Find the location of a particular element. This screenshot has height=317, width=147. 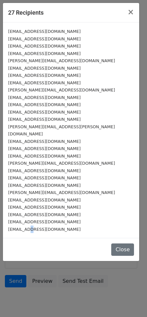

div: Widget de chat is located at coordinates (131, 302).